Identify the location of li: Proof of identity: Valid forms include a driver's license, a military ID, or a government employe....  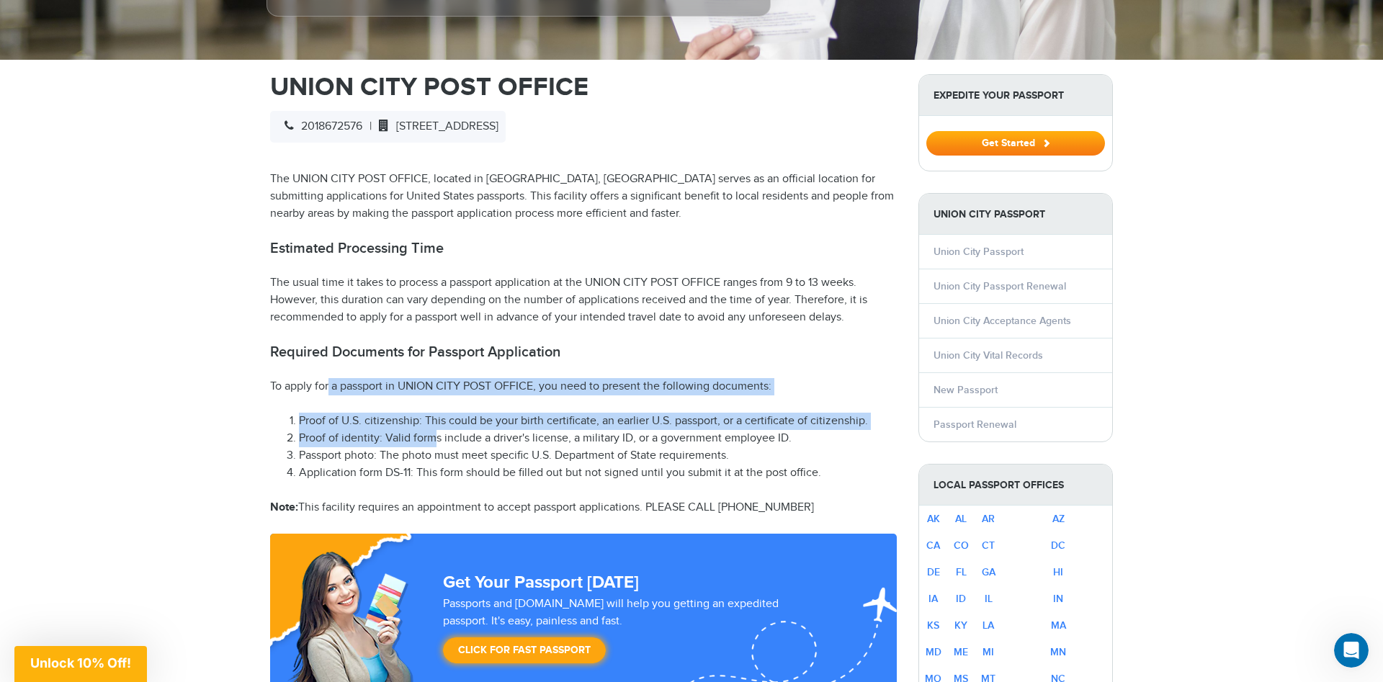
(598, 439).